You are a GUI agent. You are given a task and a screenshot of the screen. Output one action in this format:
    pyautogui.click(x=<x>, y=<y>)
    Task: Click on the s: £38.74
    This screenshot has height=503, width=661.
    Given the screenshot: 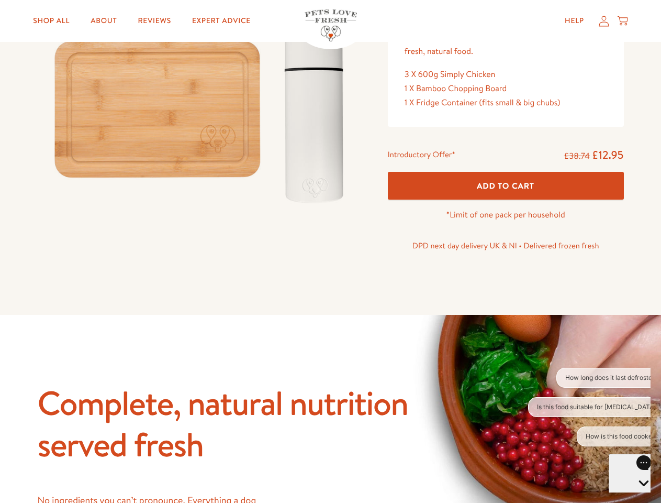 What is the action you would take?
    pyautogui.click(x=577, y=156)
    